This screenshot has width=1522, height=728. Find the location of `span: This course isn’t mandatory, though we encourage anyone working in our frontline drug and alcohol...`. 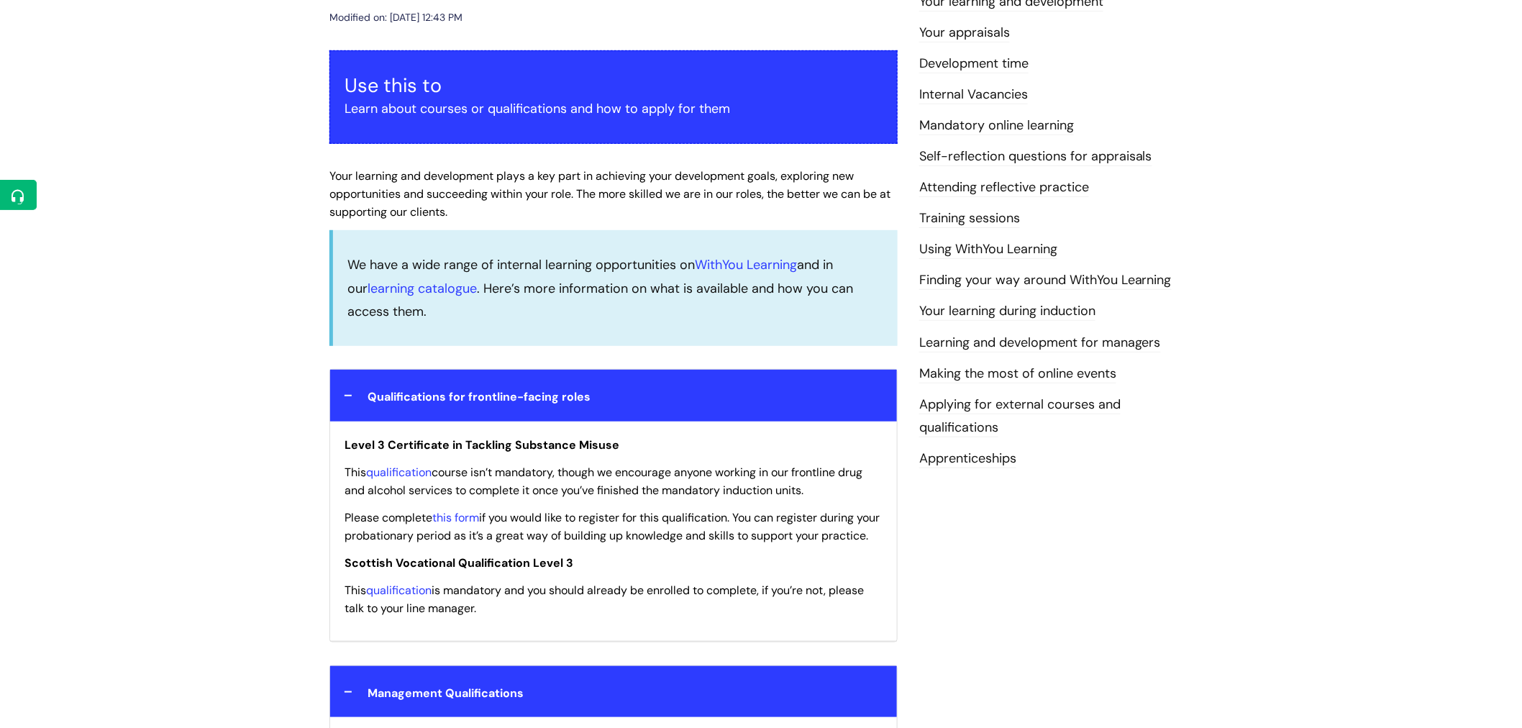

span: This course isn’t mandatory, though we encourage anyone working in our frontline drug and alcohol... is located at coordinates (604, 481).